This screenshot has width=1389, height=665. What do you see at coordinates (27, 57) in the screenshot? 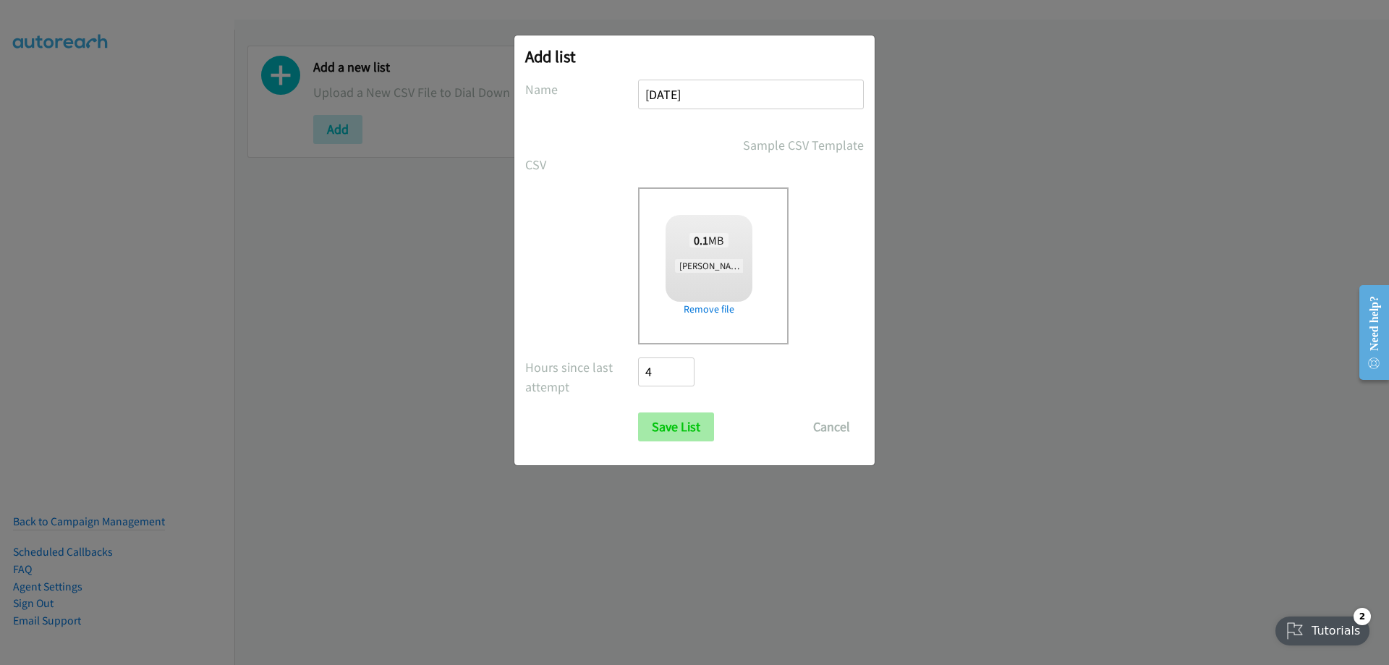
I see `div: Open Resource Center` at bounding box center [27, 57].